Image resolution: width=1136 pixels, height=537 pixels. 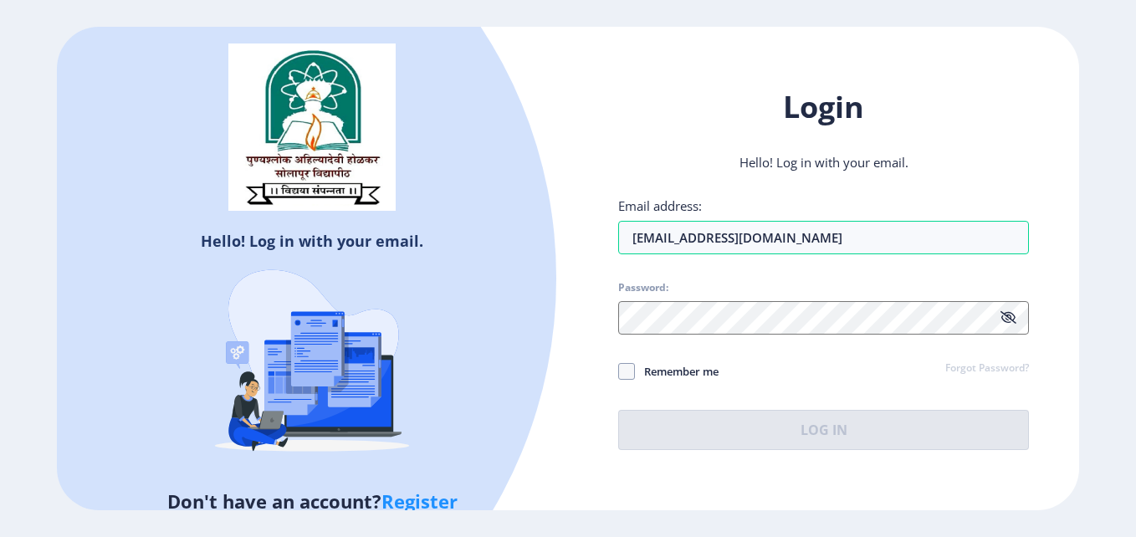 What do you see at coordinates (660, 206) in the screenshot?
I see `label: Email address:` at bounding box center [660, 206].